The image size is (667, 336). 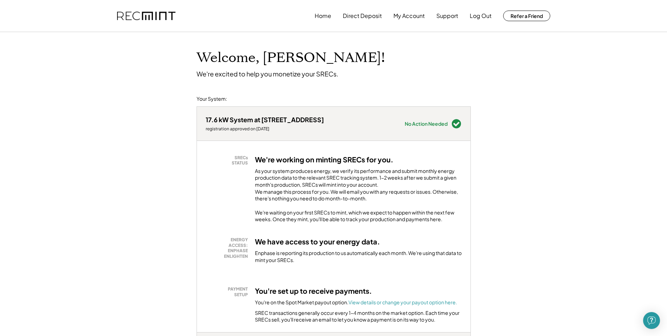 I want to click on button: Refer a Friend, so click(x=527, y=16).